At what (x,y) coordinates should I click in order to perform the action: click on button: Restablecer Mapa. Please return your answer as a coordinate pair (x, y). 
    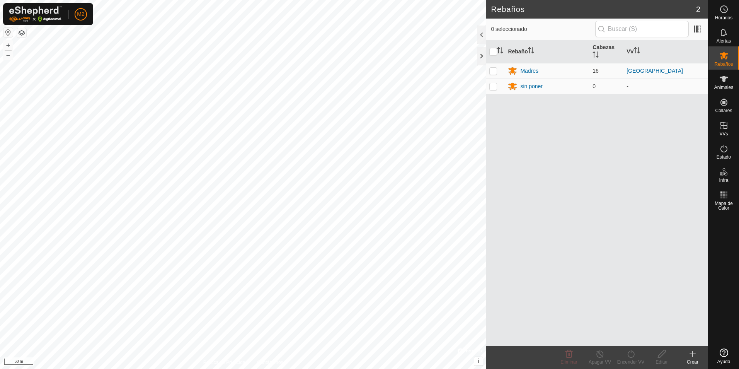
    Looking at the image, I should click on (8, 32).